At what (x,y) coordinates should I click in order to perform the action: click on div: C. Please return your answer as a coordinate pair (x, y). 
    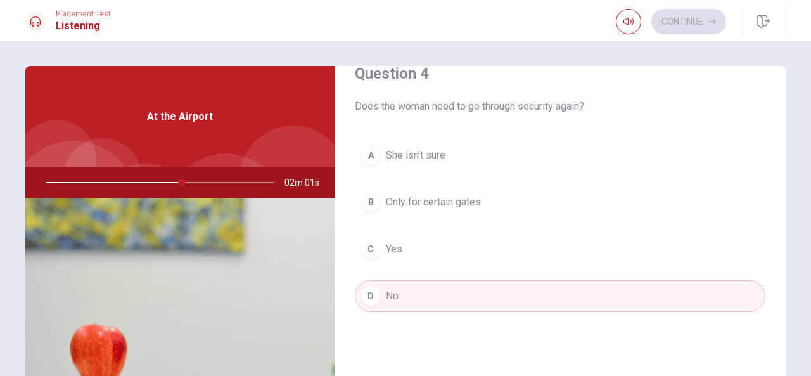
    Looking at the image, I should click on (371, 249).